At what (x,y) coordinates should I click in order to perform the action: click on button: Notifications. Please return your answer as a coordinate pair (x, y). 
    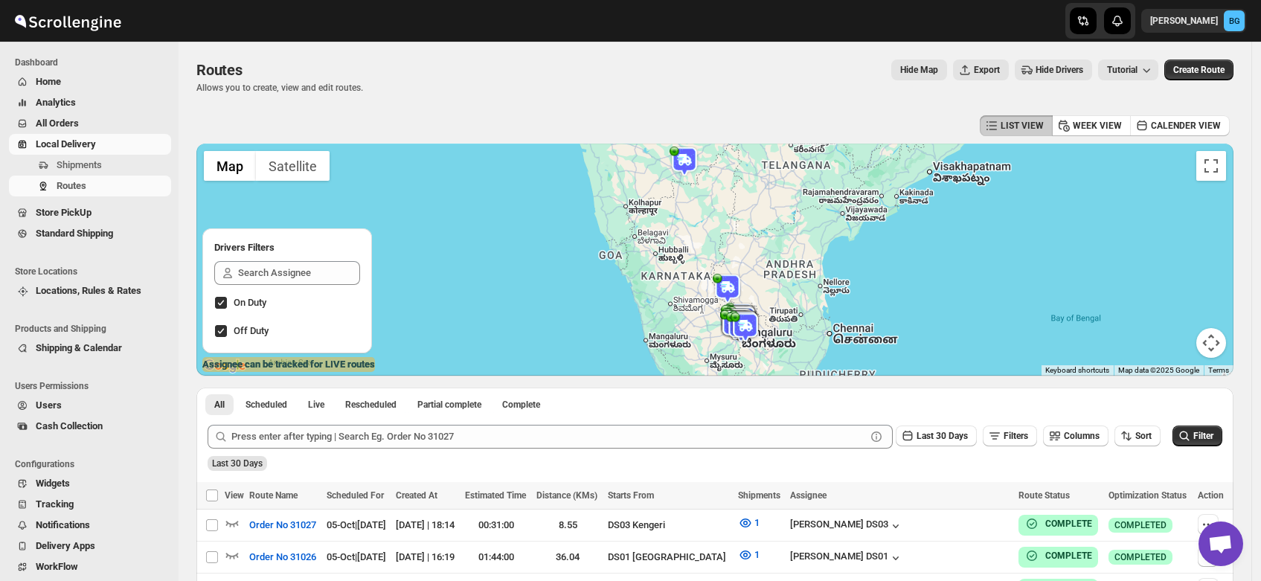
    Looking at the image, I should click on (90, 525).